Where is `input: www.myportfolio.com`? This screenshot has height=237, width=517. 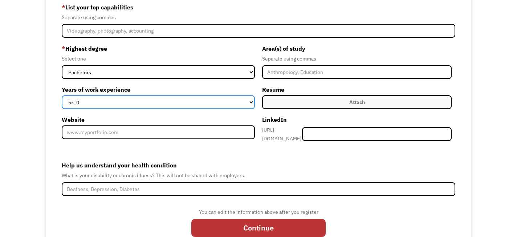
input: www.myportfolio.com is located at coordinates (158, 132).